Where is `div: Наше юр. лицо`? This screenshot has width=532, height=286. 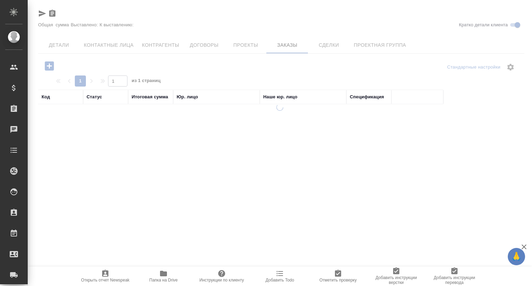
div: Наше юр. лицо is located at coordinates (280, 97).